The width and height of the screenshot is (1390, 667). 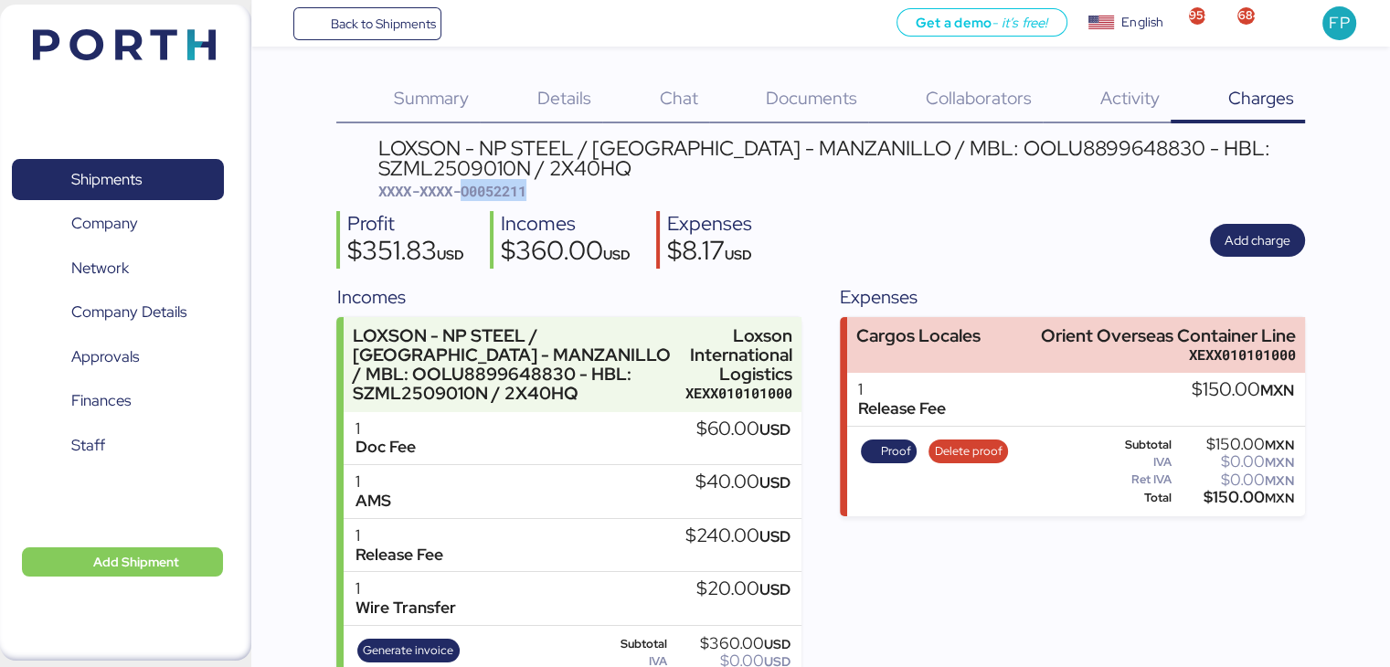 What do you see at coordinates (385, 447) in the screenshot?
I see `div: Doc Fee` at bounding box center [385, 447].